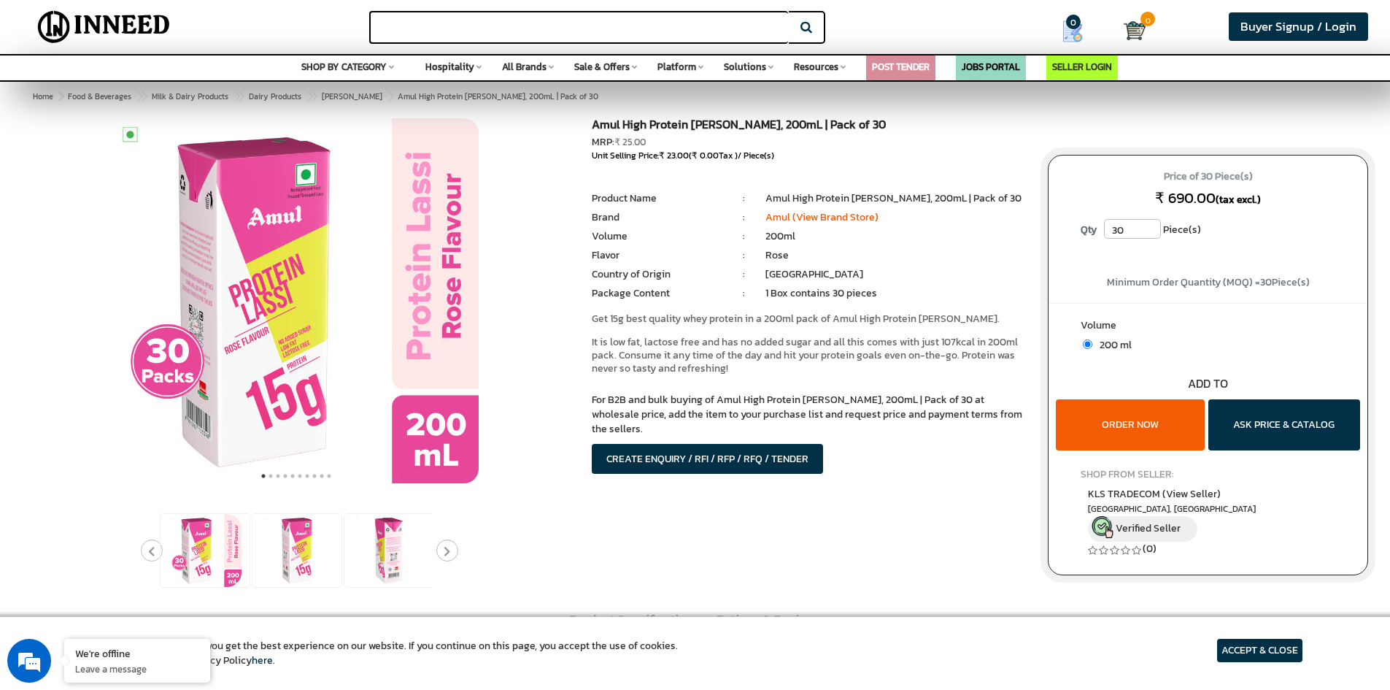 The height and width of the screenshot is (690, 1390). What do you see at coordinates (1103, 527) in the screenshot?
I see `img: inneed-verified-seller-icon.png` at bounding box center [1103, 527].